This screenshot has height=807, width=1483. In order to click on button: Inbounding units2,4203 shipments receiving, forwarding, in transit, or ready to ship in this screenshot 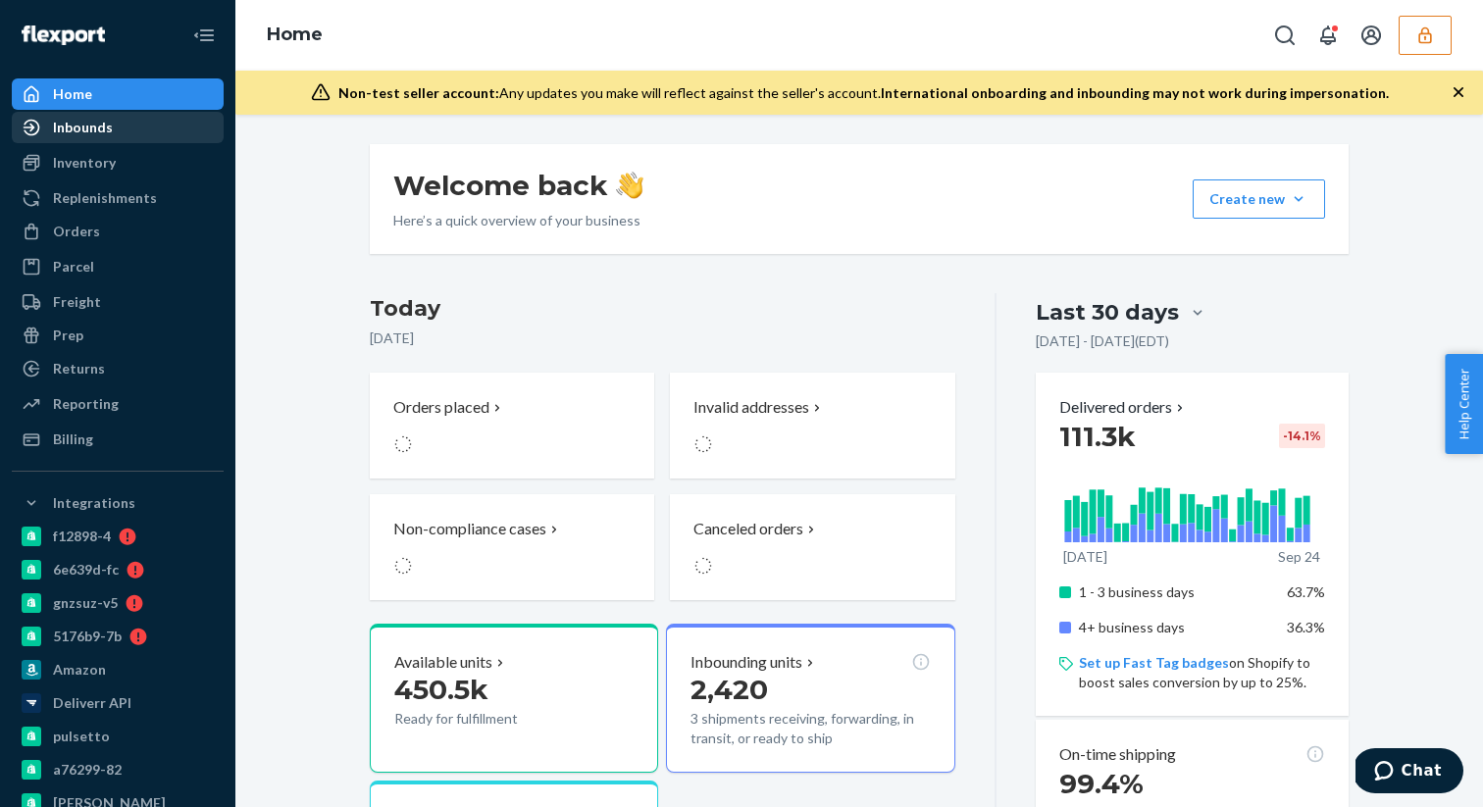, I will do `click(810, 698)`.